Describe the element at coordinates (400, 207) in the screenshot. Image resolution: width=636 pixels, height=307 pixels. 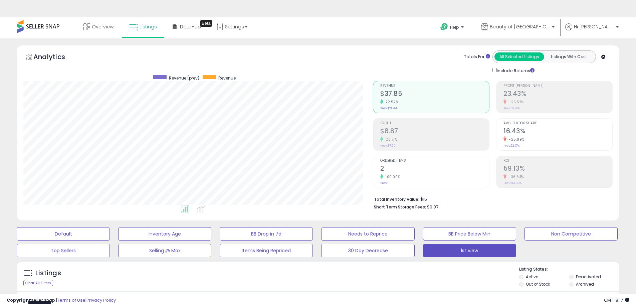
I see `b: Short Term Storage Fees:` at that location.